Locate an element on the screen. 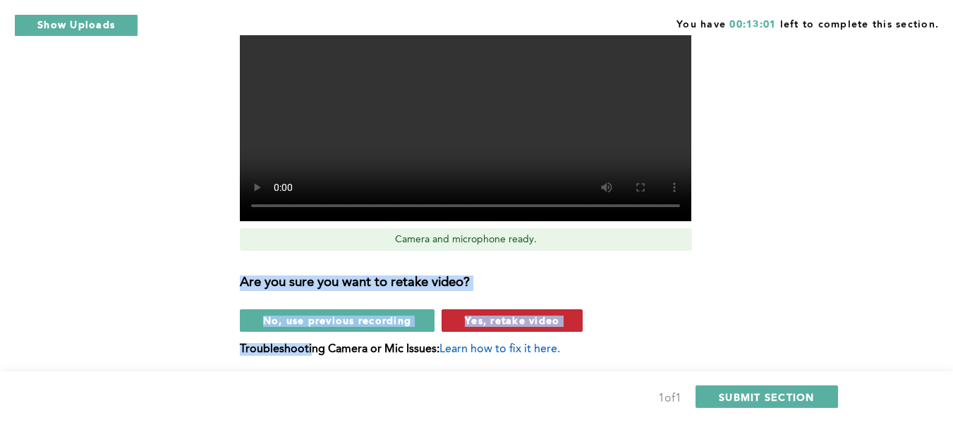 This screenshot has height=422, width=953. span: Learn how to fix it here. is located at coordinates (499, 350).